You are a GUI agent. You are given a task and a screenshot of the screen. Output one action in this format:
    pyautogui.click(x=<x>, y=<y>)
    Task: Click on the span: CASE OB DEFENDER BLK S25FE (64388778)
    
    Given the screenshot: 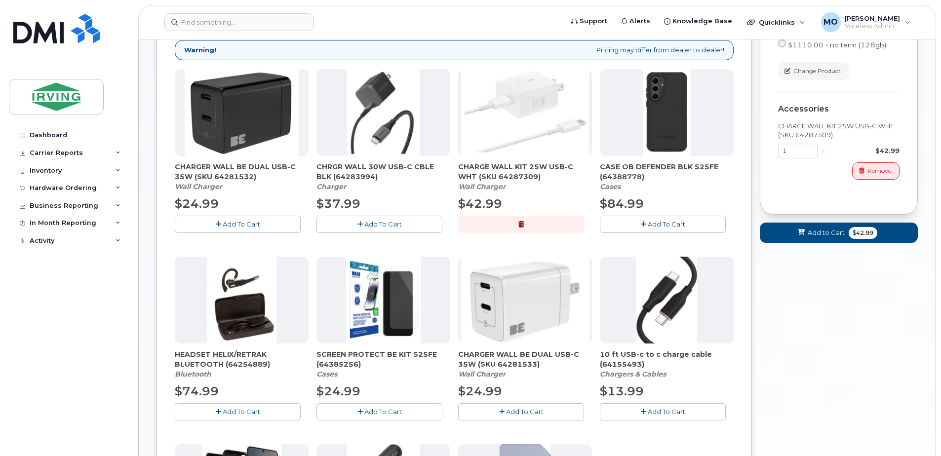 What is the action you would take?
    pyautogui.click(x=667, y=172)
    